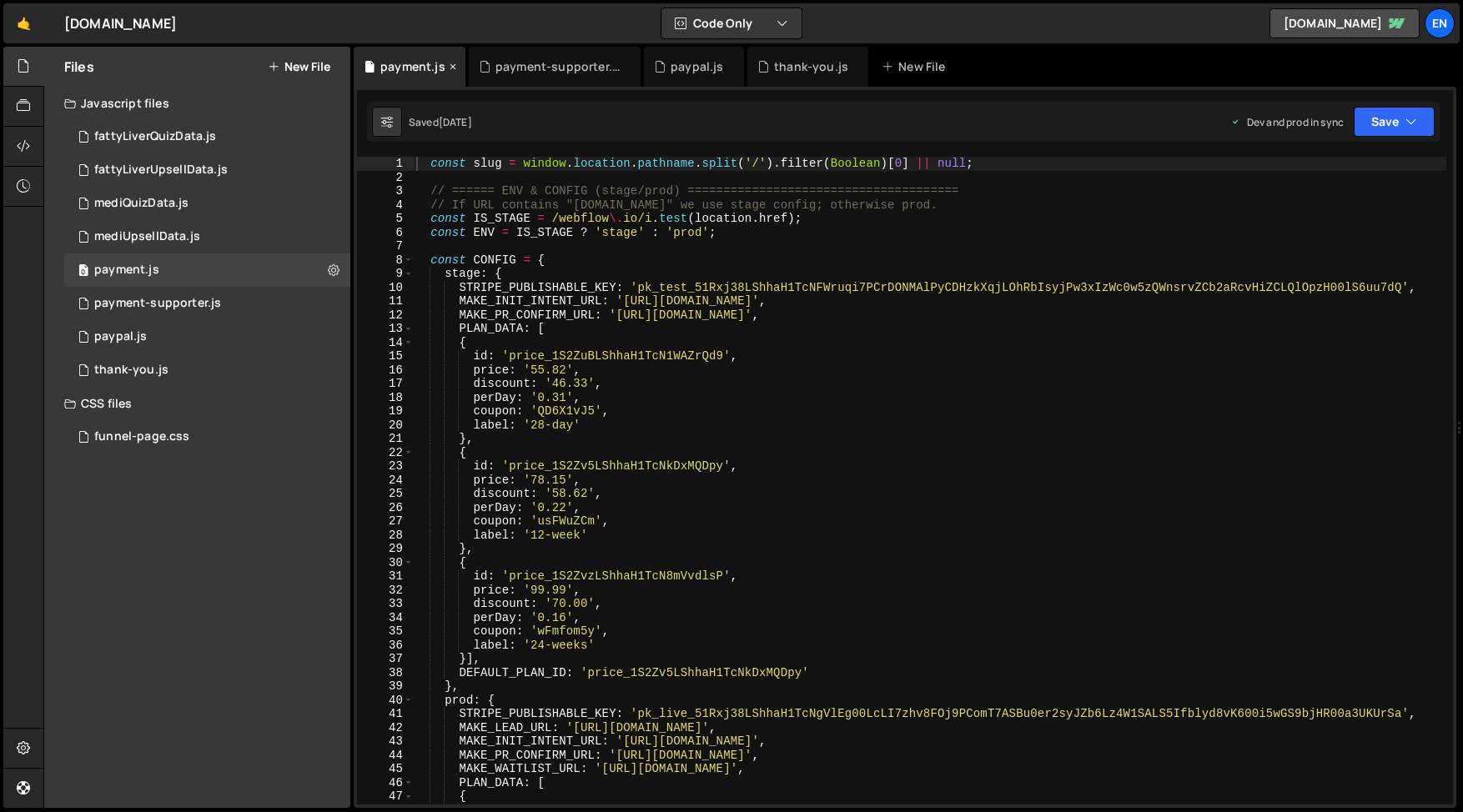 Image resolution: width=1463 pixels, height=812 pixels. What do you see at coordinates (385, 246) in the screenshot?
I see `div: 7` at bounding box center [385, 246].